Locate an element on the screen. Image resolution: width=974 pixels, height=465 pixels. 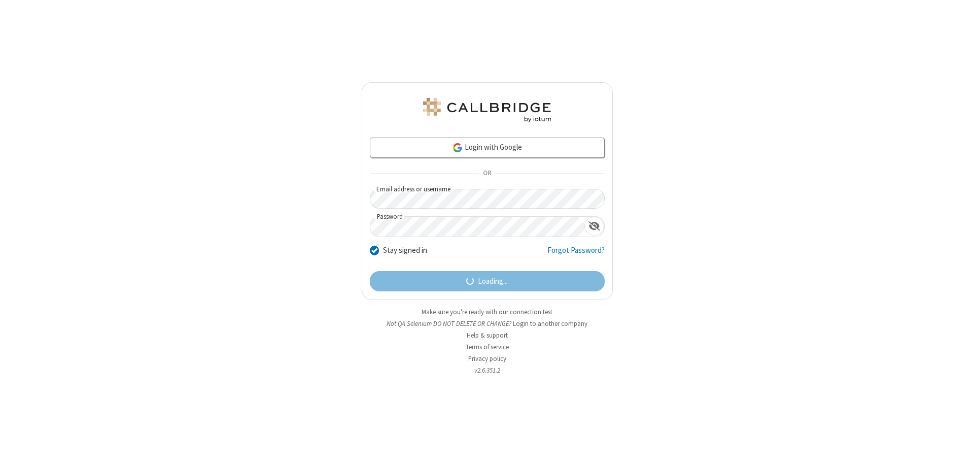
a: Help & support is located at coordinates (487, 335).